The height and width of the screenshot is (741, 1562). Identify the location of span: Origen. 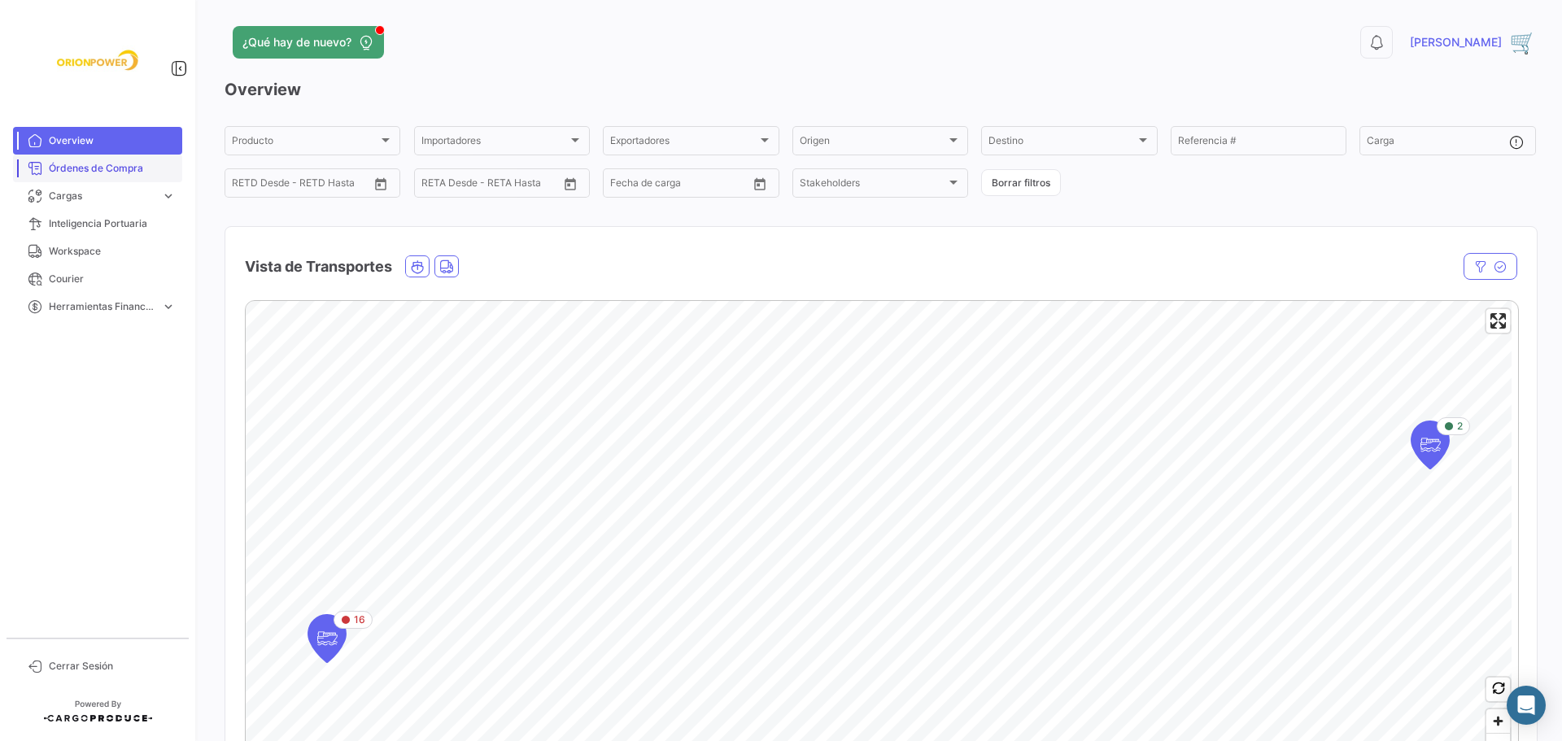
(873, 143).